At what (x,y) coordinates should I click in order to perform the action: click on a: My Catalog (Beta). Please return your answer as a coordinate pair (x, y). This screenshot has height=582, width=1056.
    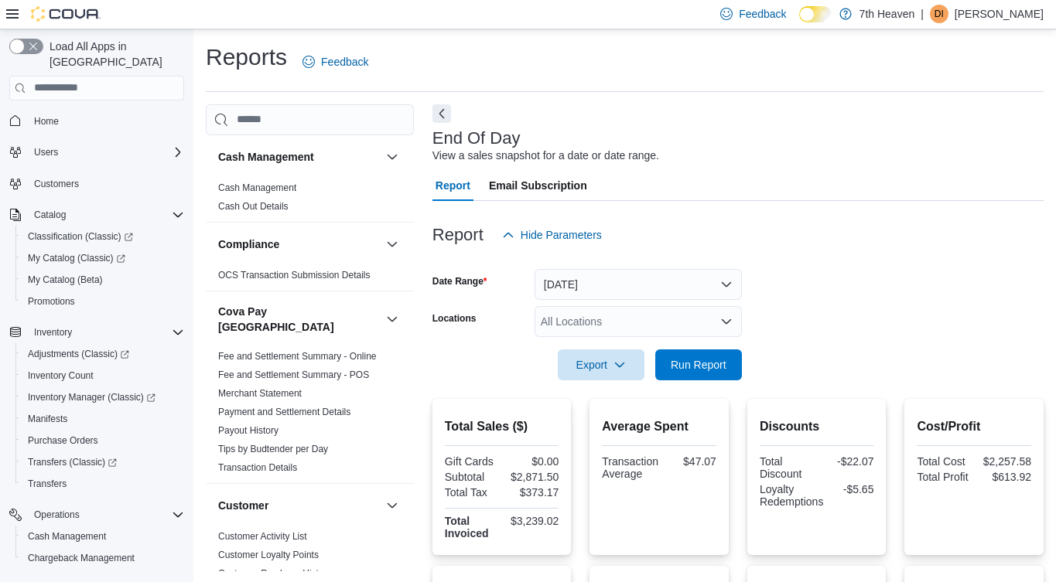
    Looking at the image, I should click on (65, 280).